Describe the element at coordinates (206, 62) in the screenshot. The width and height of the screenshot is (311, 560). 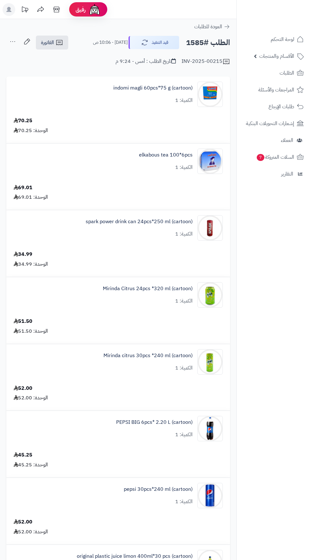
I see `div: INV-2025-00215` at that location.